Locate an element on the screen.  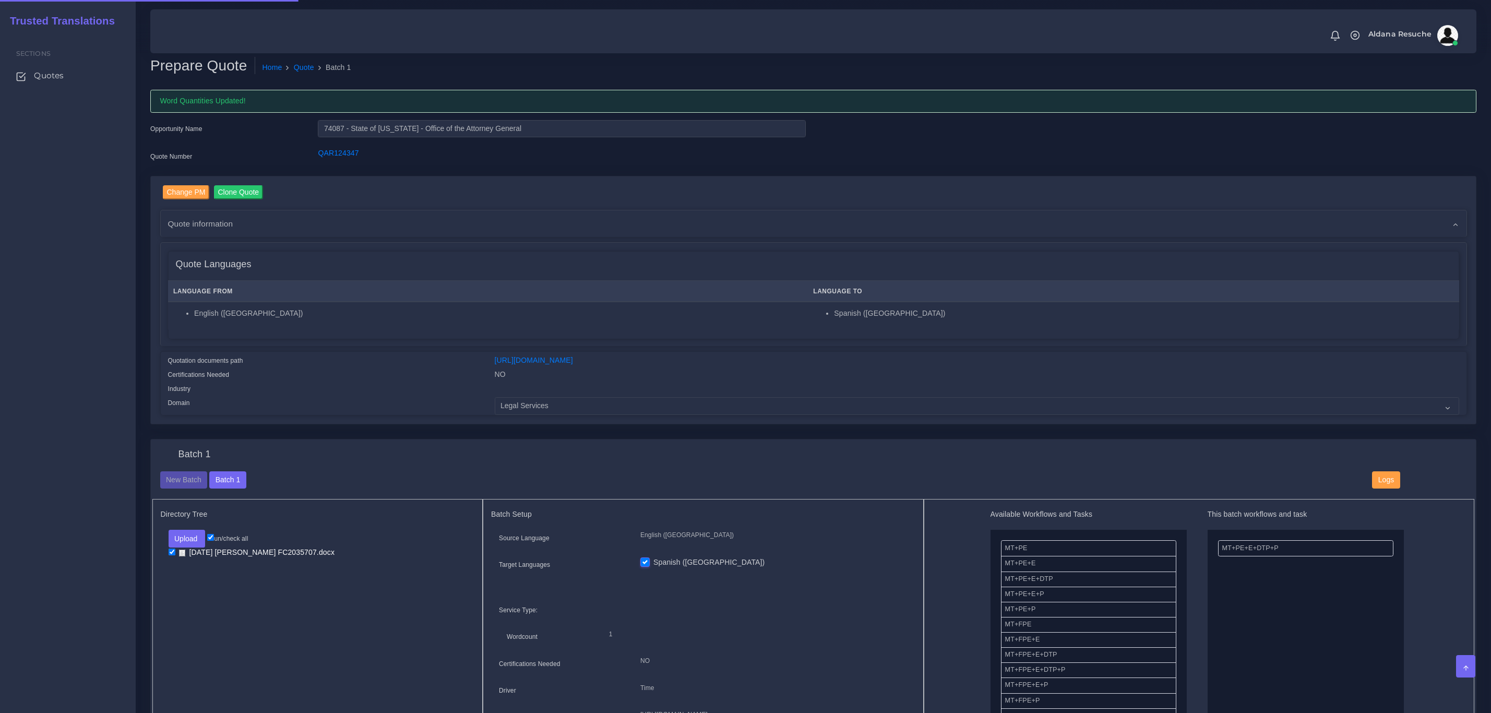
label: Driver is located at coordinates (507, 690).